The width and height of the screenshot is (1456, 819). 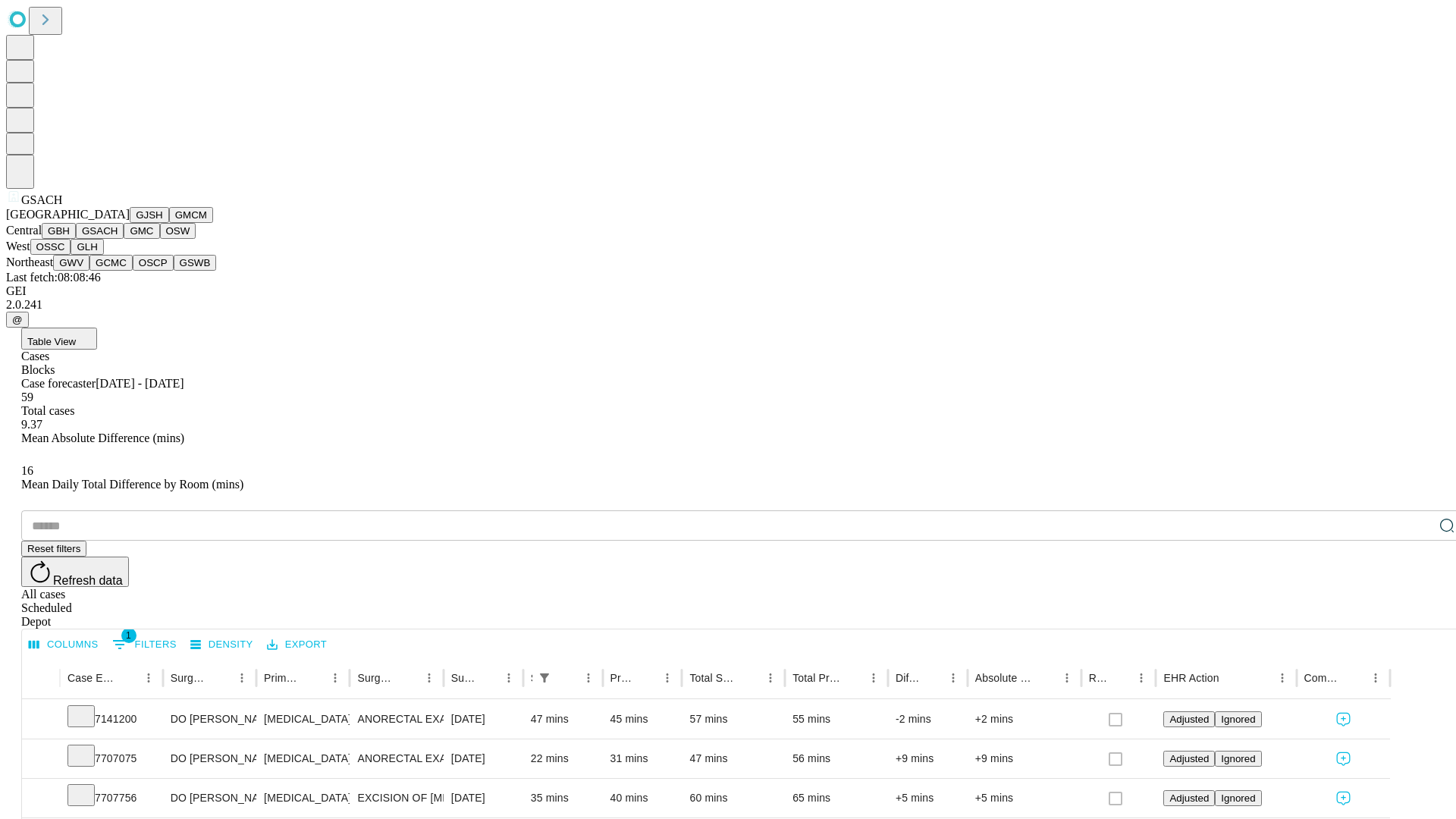 What do you see at coordinates (562, 759) in the screenshot?
I see `div: 22 mins` at bounding box center [562, 759].